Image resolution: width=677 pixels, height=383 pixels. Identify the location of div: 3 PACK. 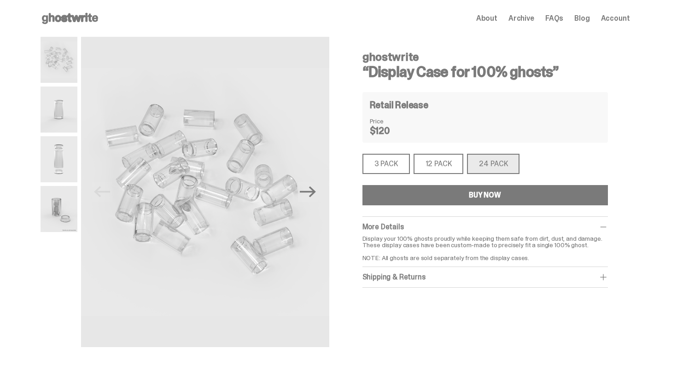
(386, 164).